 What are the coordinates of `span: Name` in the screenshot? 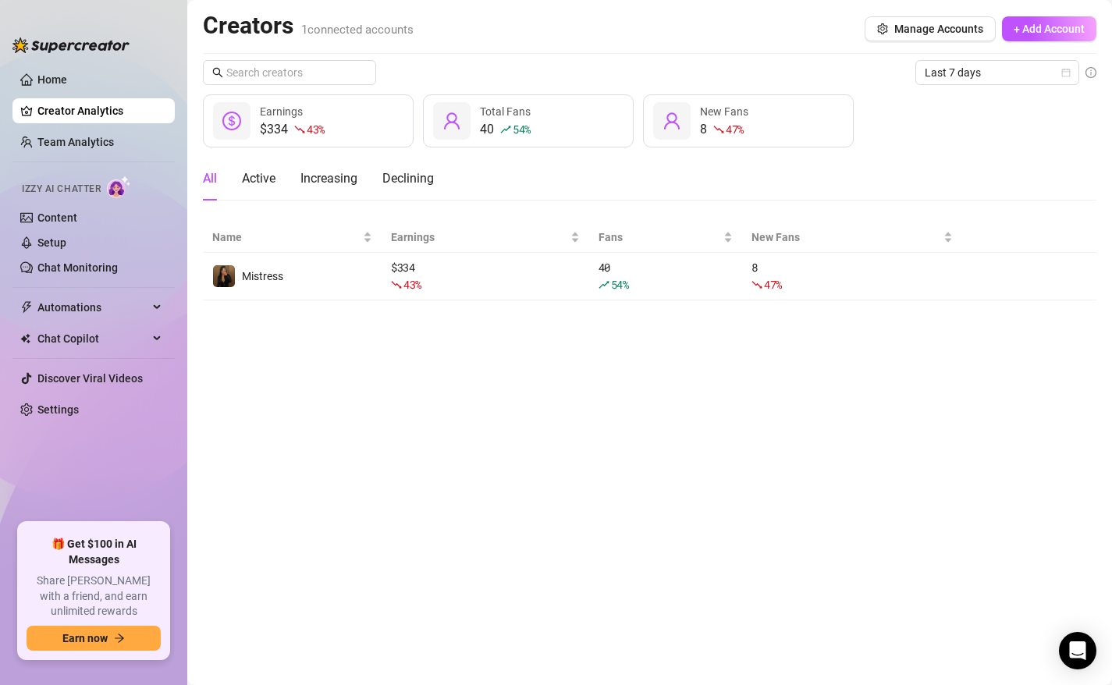 It's located at (286, 237).